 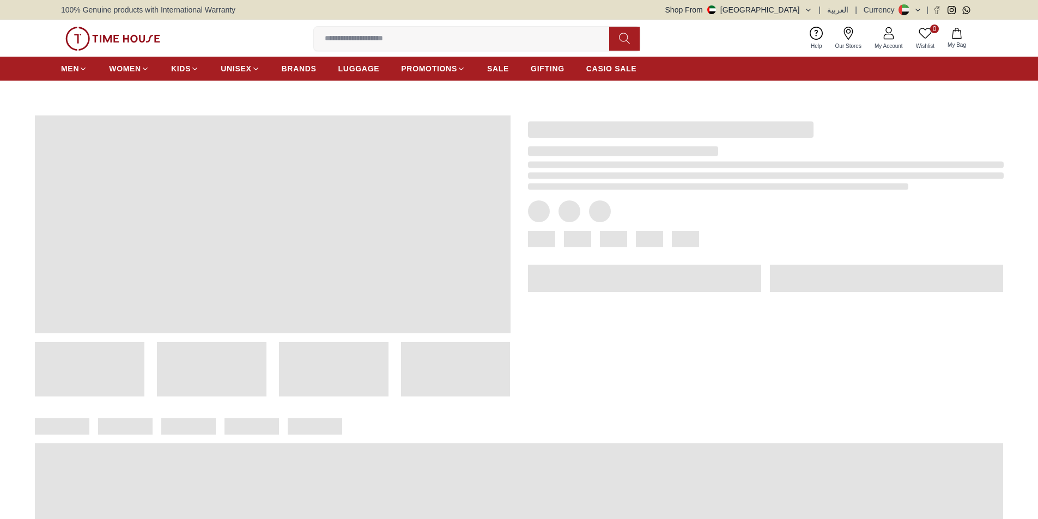 What do you see at coordinates (236, 69) in the screenshot?
I see `span: UNISEX` at bounding box center [236, 69].